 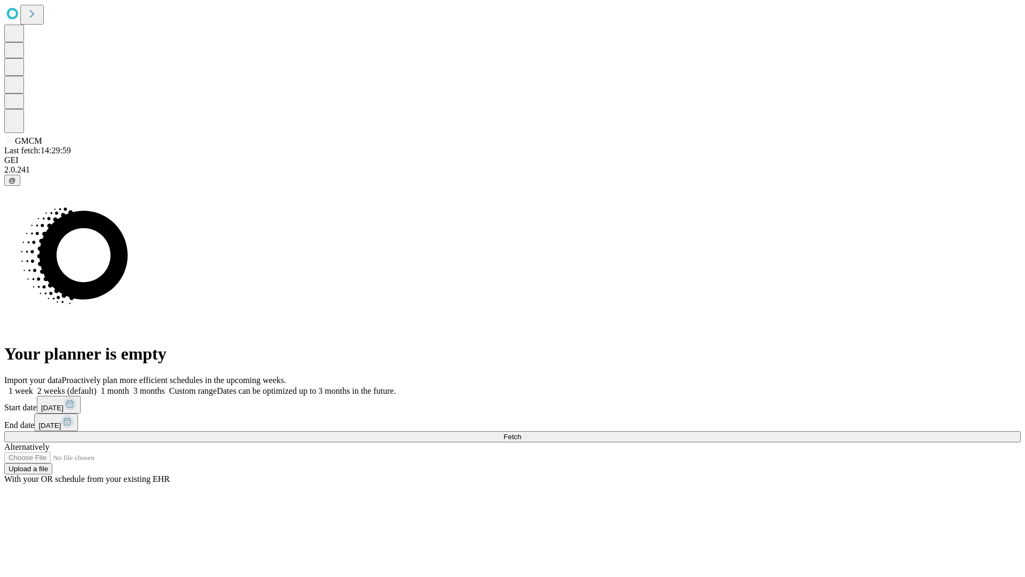 What do you see at coordinates (28, 468) in the screenshot?
I see `button: Upload a file` at bounding box center [28, 468].